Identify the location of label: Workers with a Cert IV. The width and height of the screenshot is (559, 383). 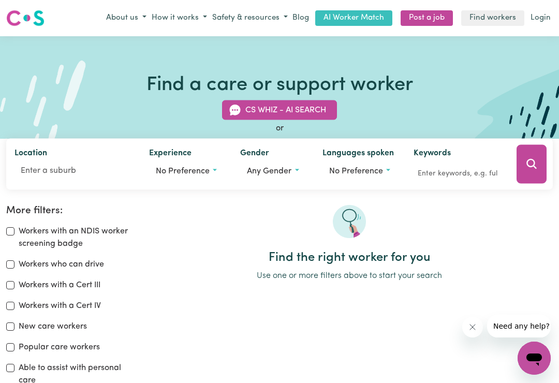
(60, 306).